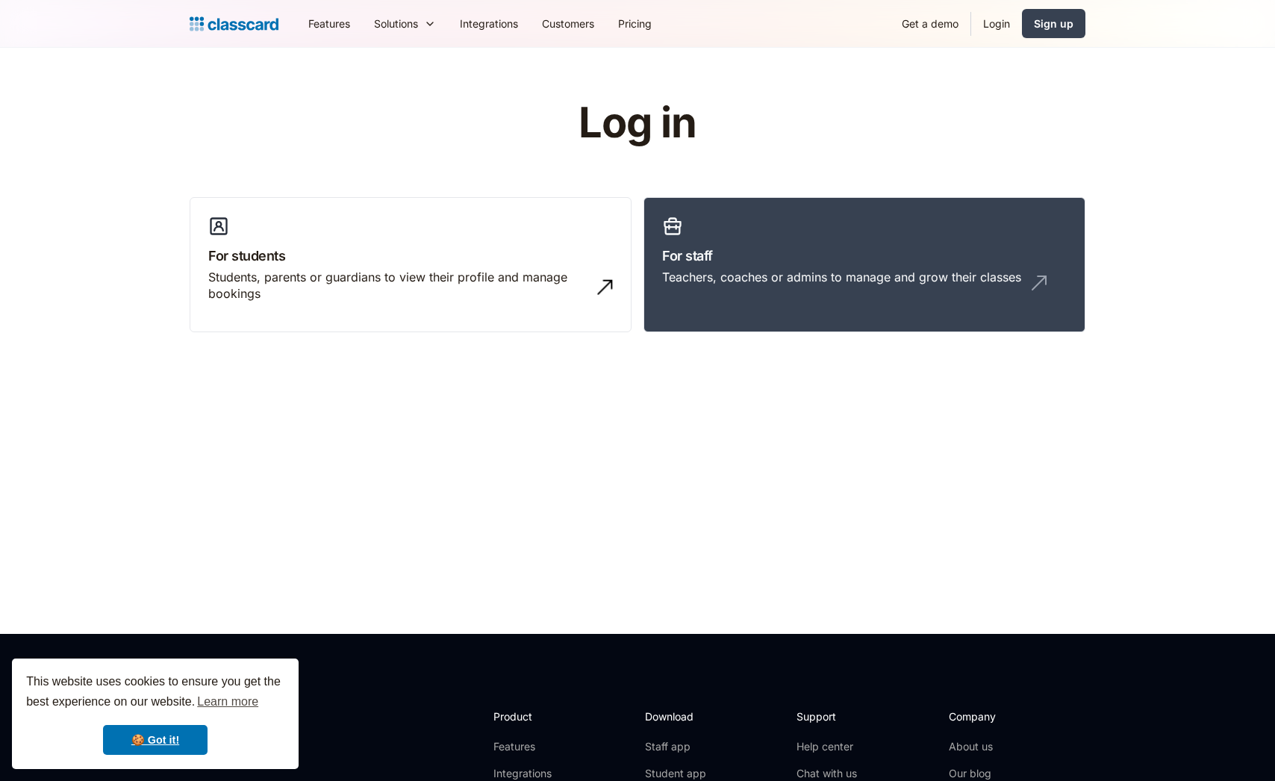 This screenshot has width=1275, height=781. I want to click on a: learn more about cookies, so click(228, 702).